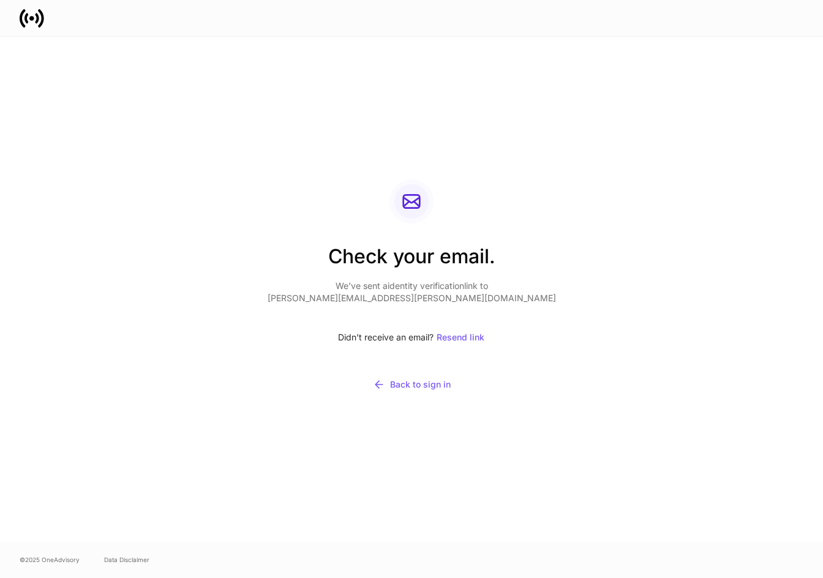  Describe the element at coordinates (411, 384) in the screenshot. I see `div: Back to sign in` at that location.